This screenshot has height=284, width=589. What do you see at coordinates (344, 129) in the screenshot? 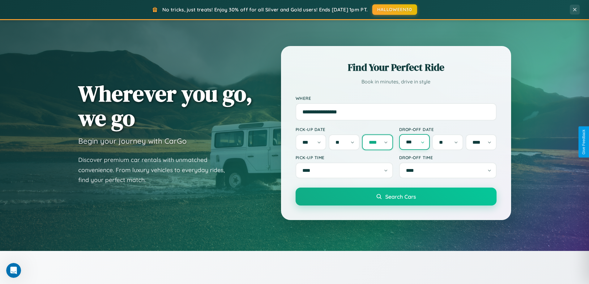
I see `label: Pick-up Date` at bounding box center [344, 129].